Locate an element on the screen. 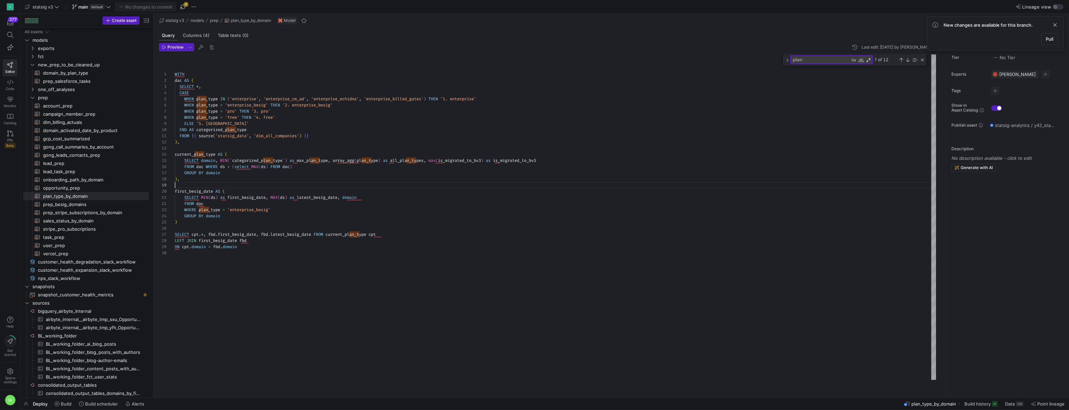 The width and height of the screenshot is (1069, 410). span: Preview is located at coordinates (175, 47).